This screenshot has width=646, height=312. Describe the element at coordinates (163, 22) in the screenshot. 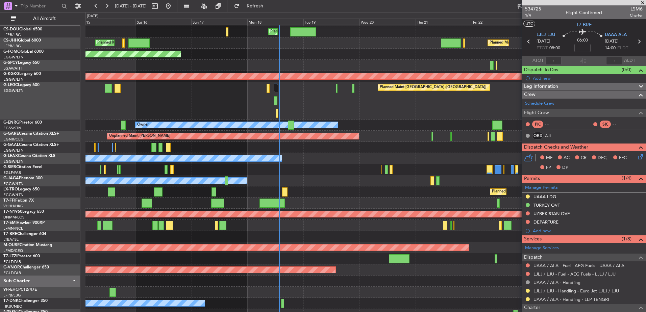

I see `div: Sat 16` at that location.